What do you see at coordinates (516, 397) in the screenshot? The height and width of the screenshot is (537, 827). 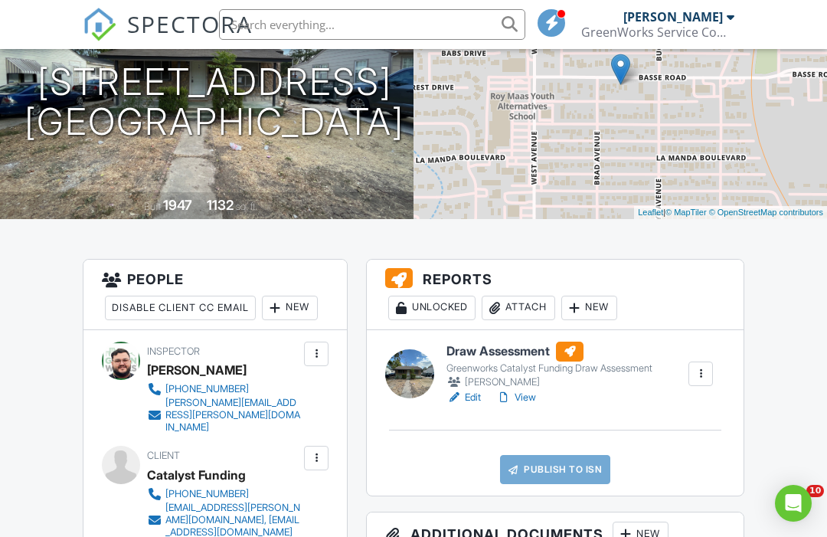 I see `a: View` at bounding box center [516, 397].